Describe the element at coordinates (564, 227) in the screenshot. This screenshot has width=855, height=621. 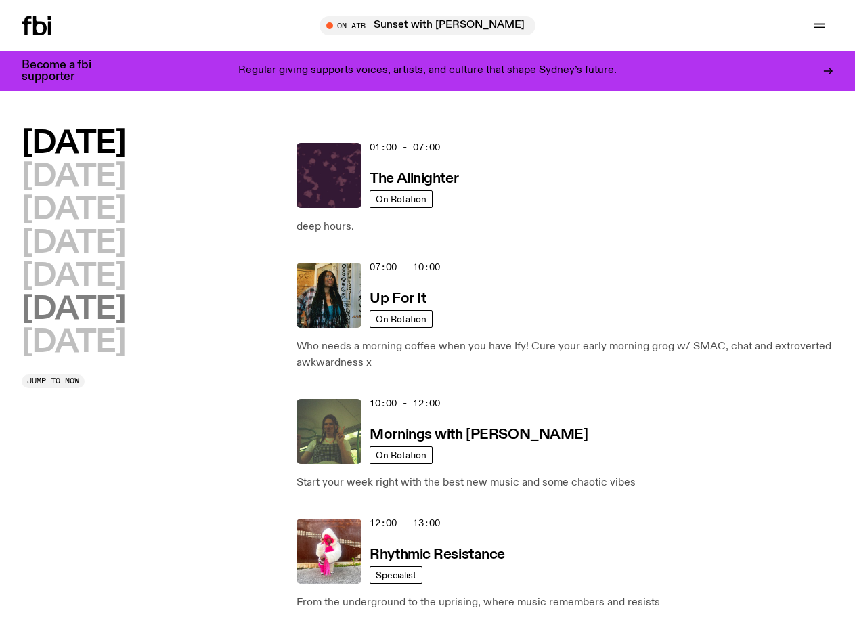
I see `p: deep hours.` at that location.